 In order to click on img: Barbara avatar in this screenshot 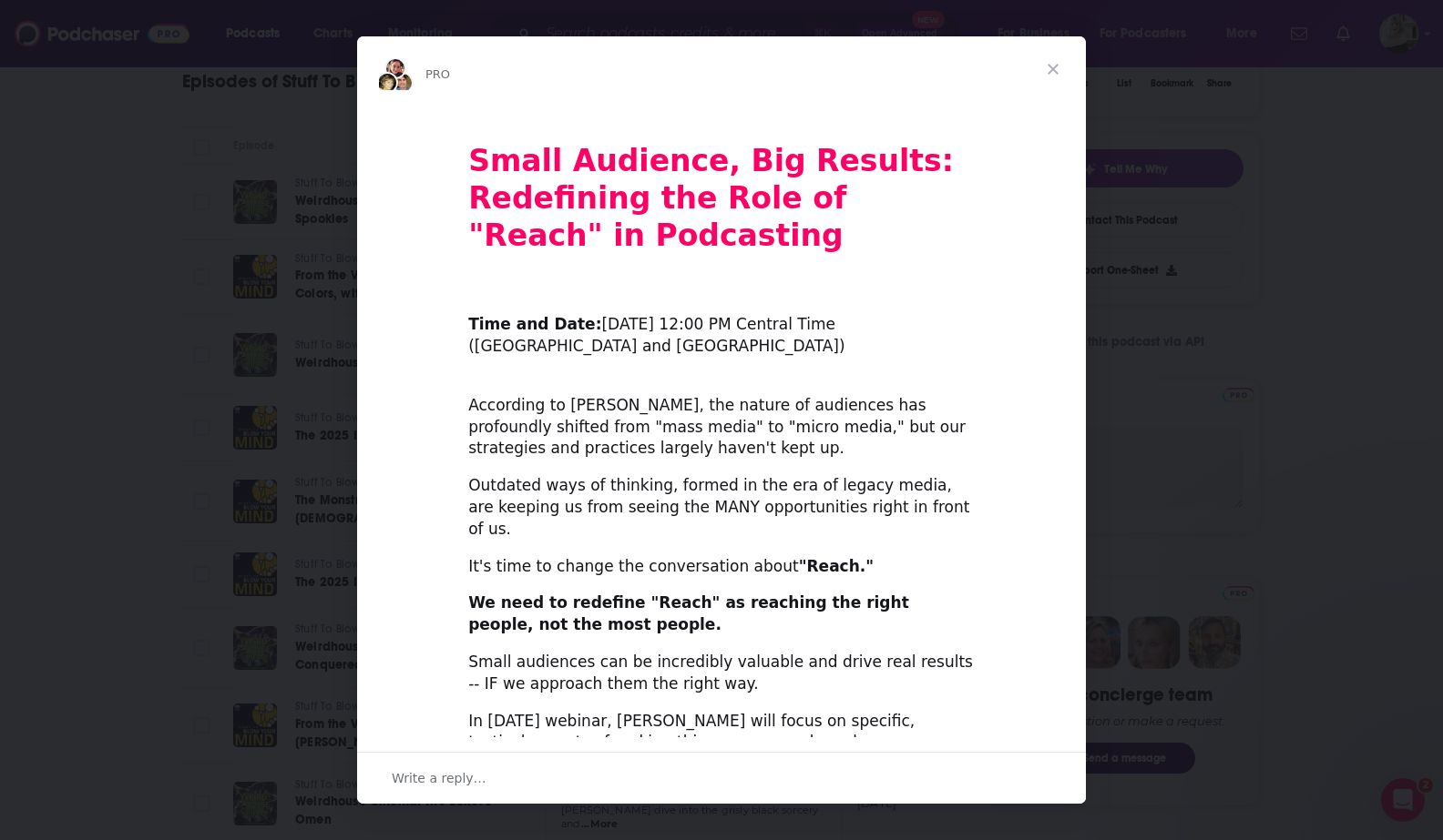, I will do `click(387, 83)`.